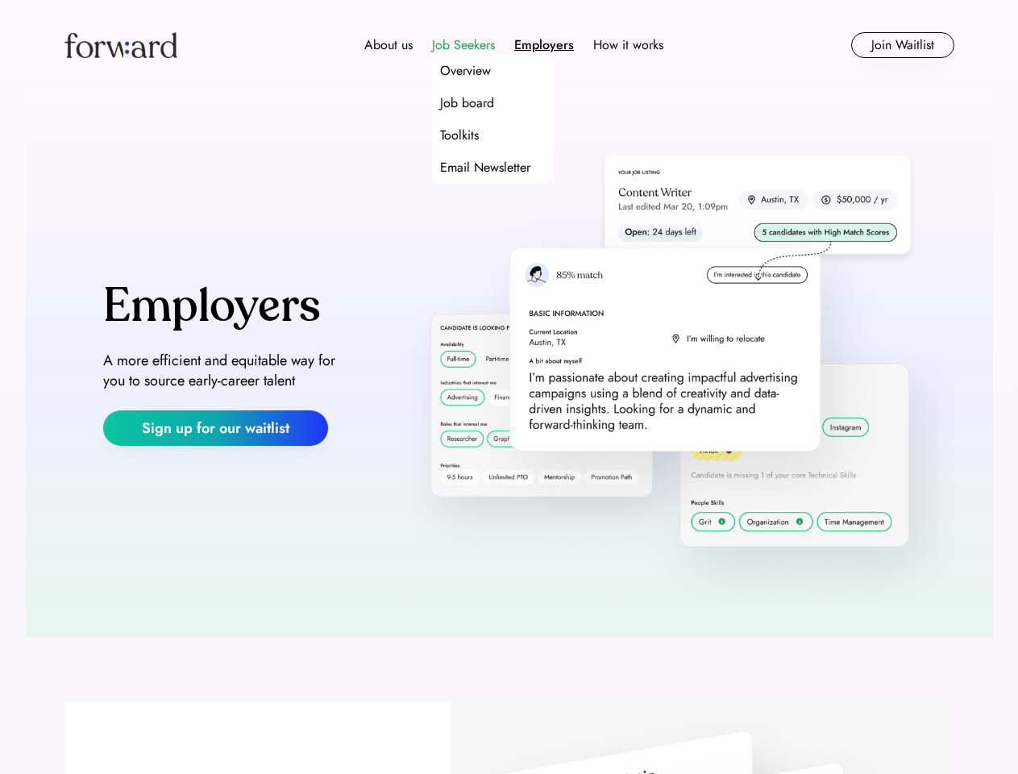  Describe the element at coordinates (389, 45) in the screenshot. I see `div: About us` at that location.